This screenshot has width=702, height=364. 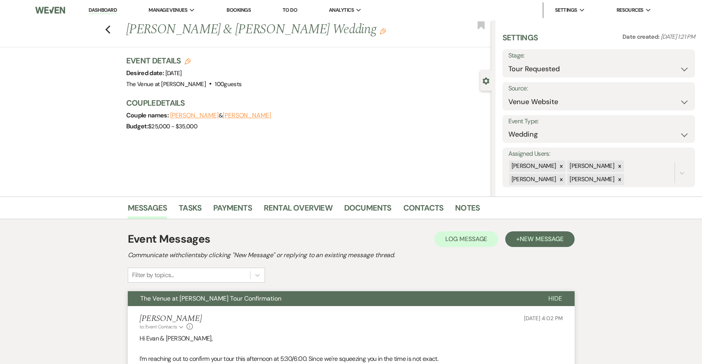 I want to click on button: to: Event Contacts, so click(x=162, y=327).